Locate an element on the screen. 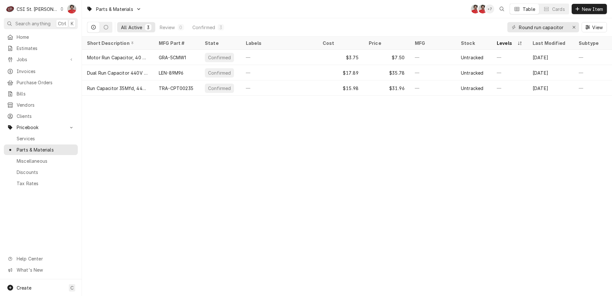  a: Go to Parts & Materials is located at coordinates (114, 9).